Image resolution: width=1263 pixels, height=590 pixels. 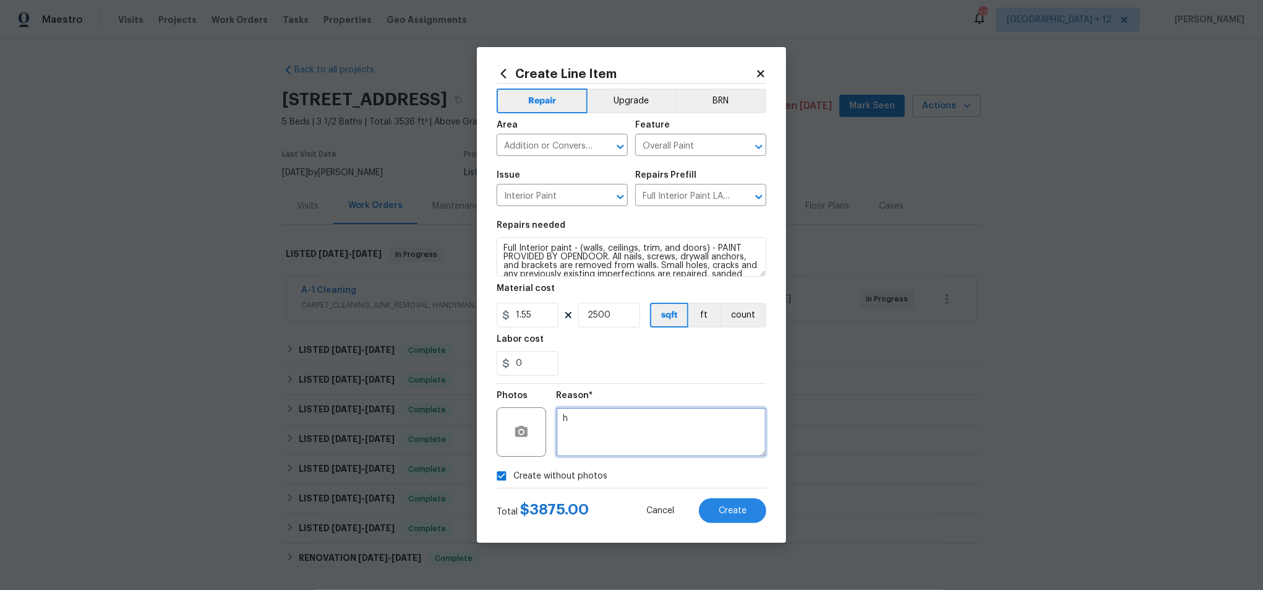 What do you see at coordinates (626, 74) in the screenshot?
I see `h2: Create Line Item` at bounding box center [626, 74].